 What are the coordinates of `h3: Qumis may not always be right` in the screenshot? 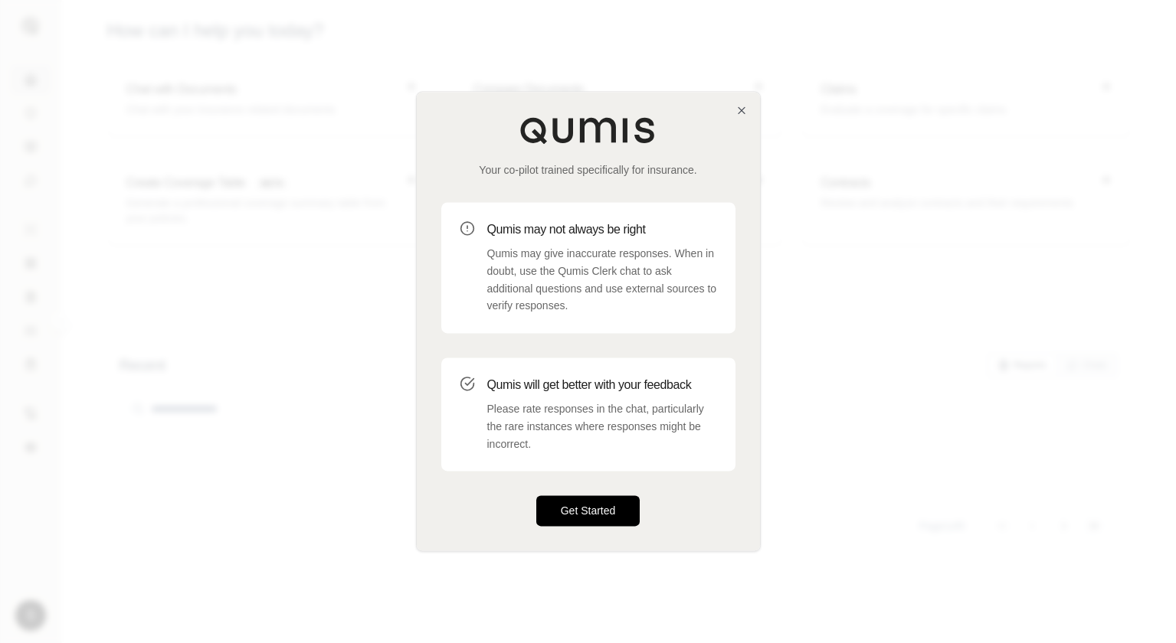 It's located at (602, 230).